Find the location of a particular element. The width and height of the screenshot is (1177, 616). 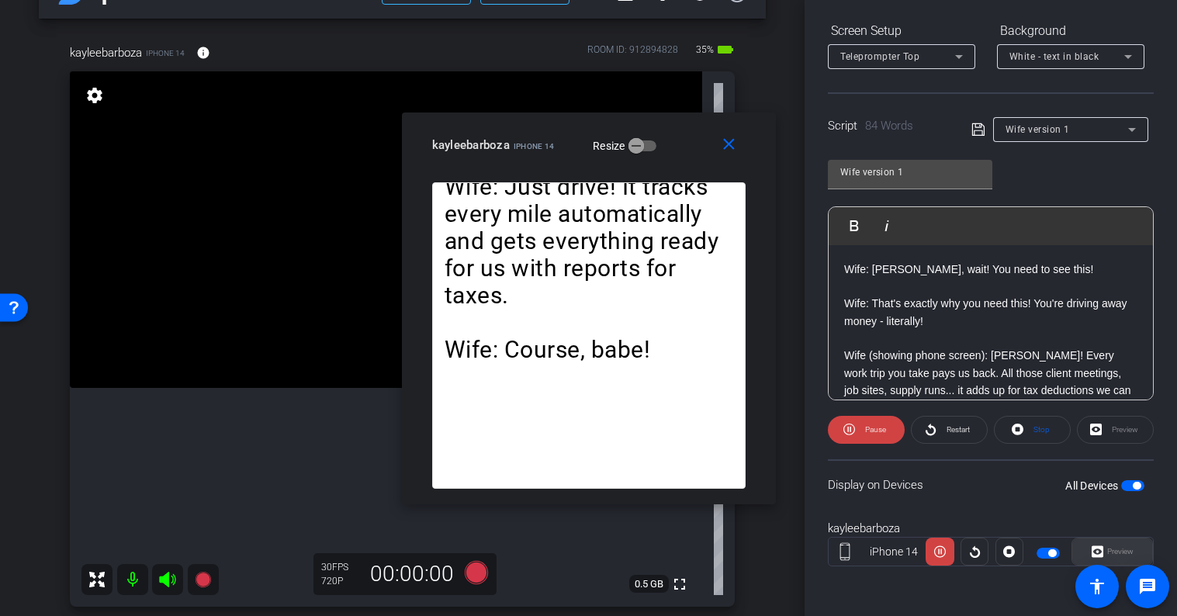

span: 0.5 GB is located at coordinates (649, 584).